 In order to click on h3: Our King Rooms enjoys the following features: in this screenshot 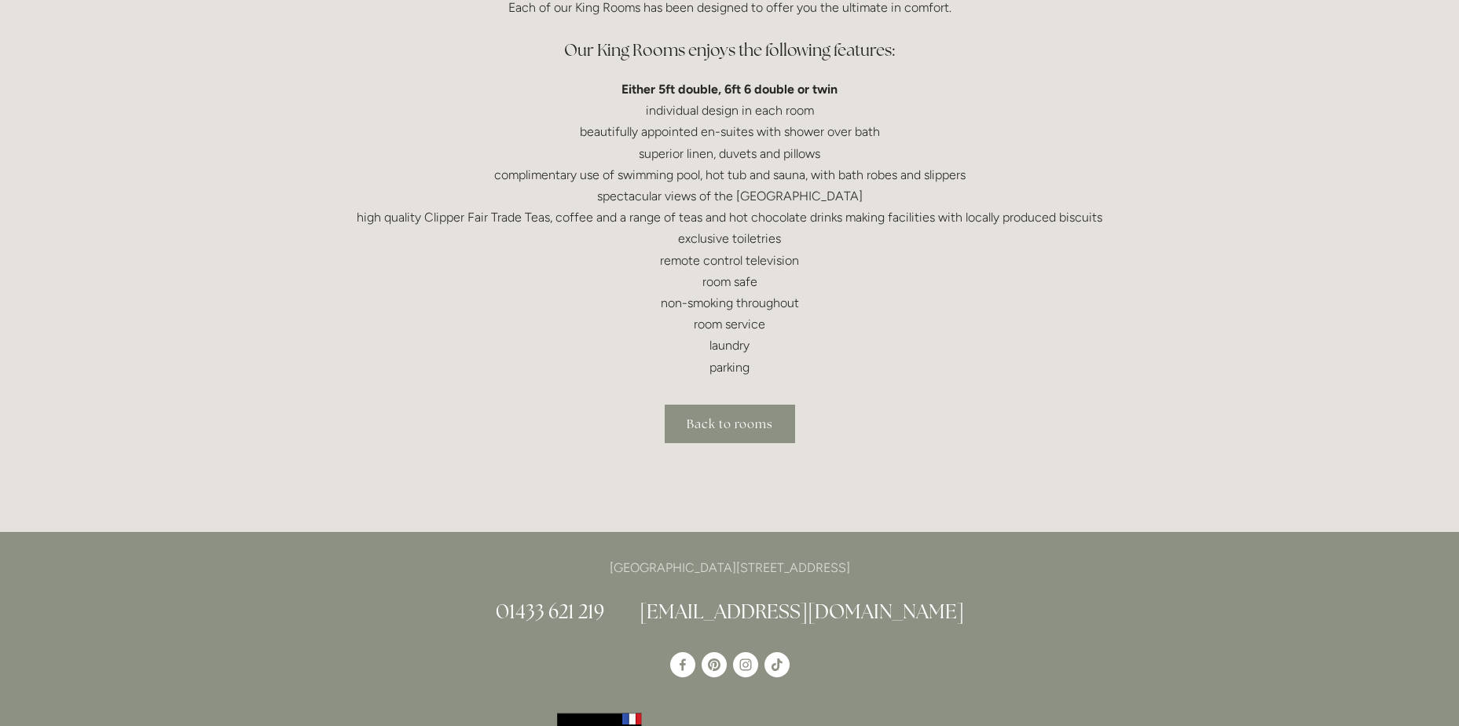, I will do `click(730, 50)`.